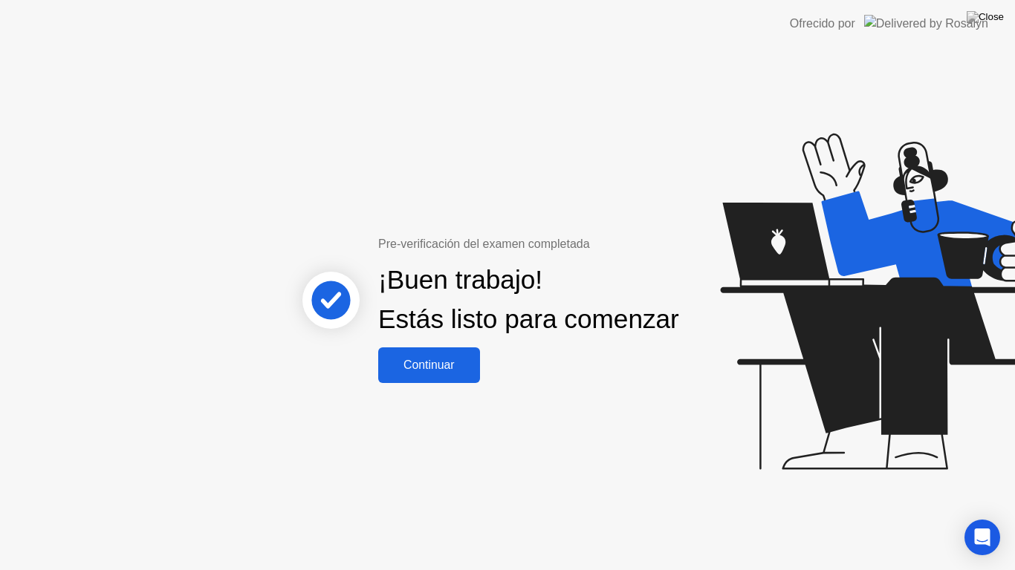 Image resolution: width=1015 pixels, height=570 pixels. What do you see at coordinates (429, 365) in the screenshot?
I see `div: Continuar` at bounding box center [429, 365].